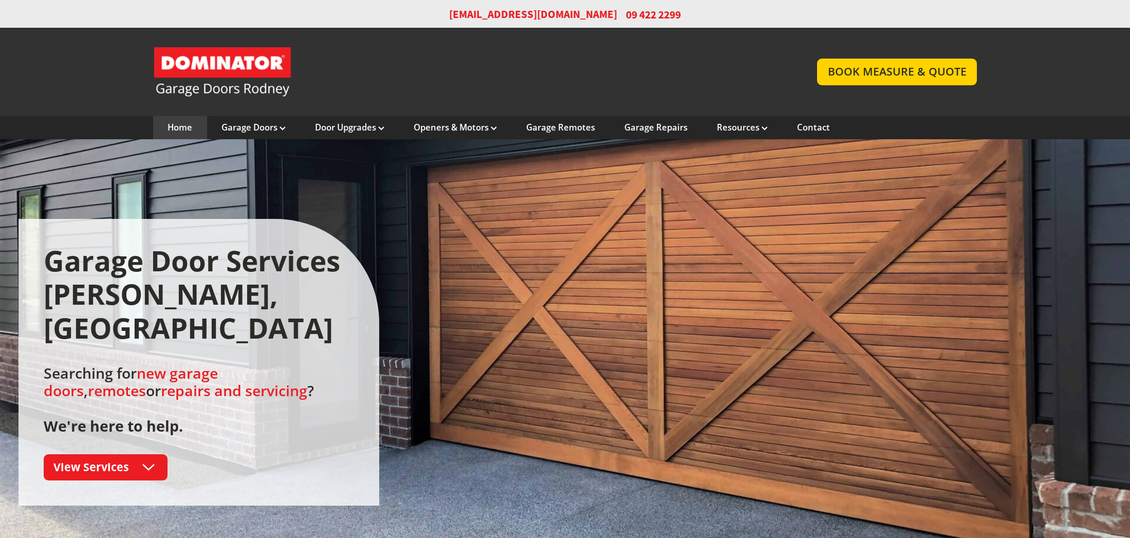  What do you see at coordinates (349, 127) in the screenshot?
I see `a: Door Upgrades` at bounding box center [349, 127].